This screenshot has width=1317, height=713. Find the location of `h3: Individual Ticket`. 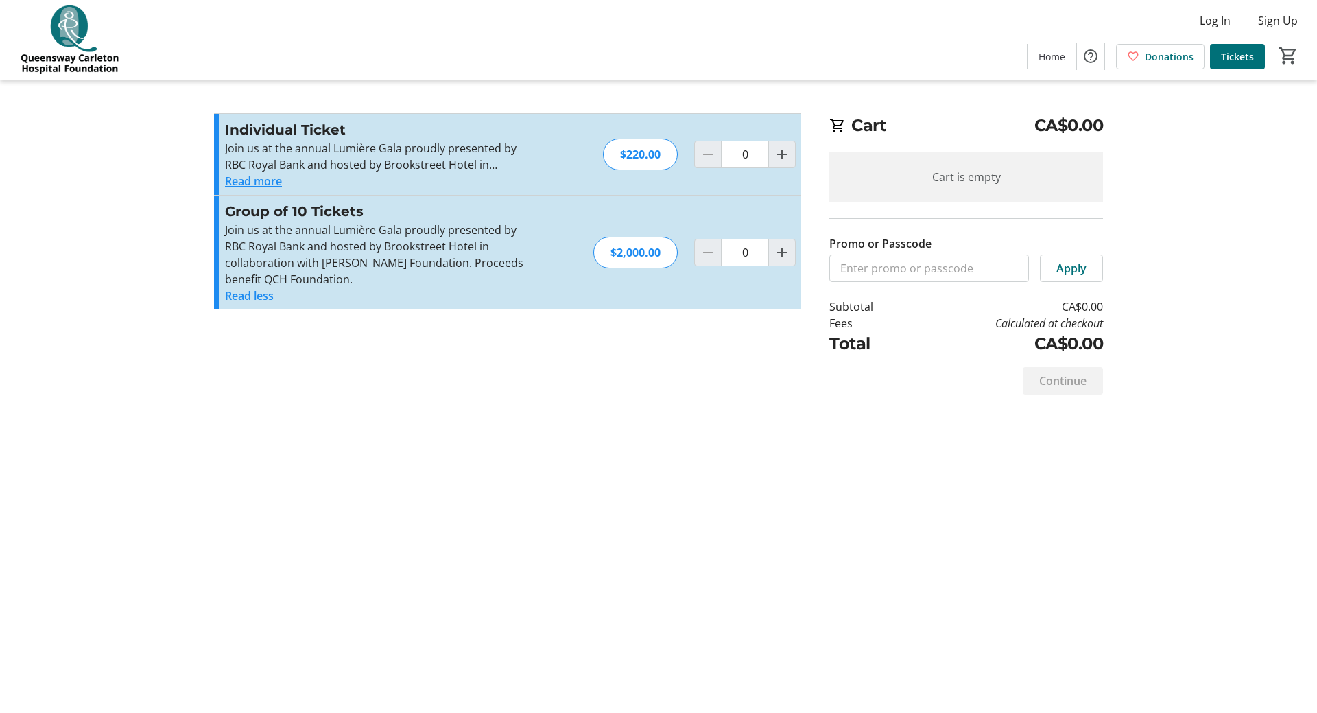

h3: Individual Ticket is located at coordinates (375, 130).